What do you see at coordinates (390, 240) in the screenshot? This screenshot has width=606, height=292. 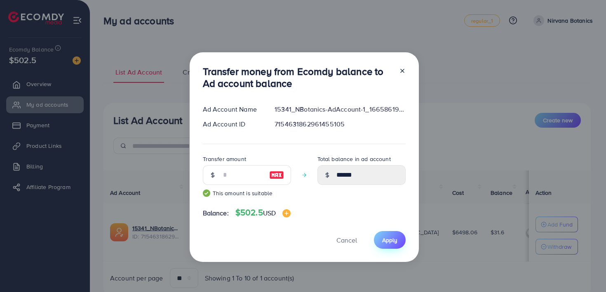 I see `button: Apply` at bounding box center [390, 240].